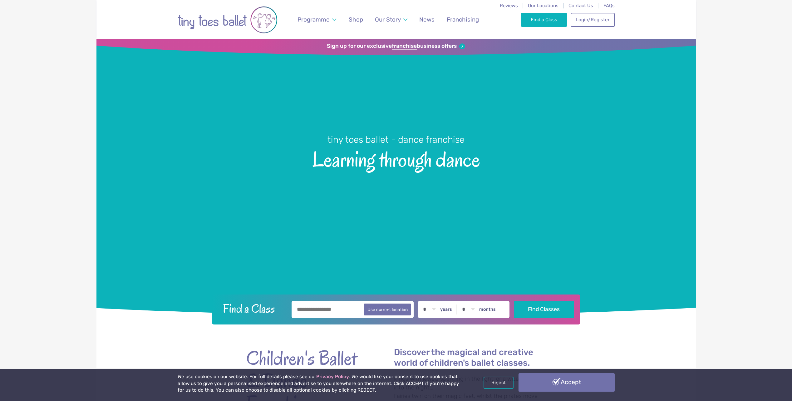 The image size is (792, 401). I want to click on a: News, so click(427, 19).